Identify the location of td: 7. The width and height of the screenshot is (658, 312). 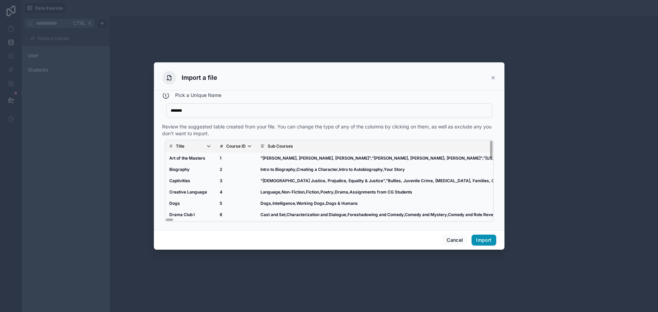
(236, 226).